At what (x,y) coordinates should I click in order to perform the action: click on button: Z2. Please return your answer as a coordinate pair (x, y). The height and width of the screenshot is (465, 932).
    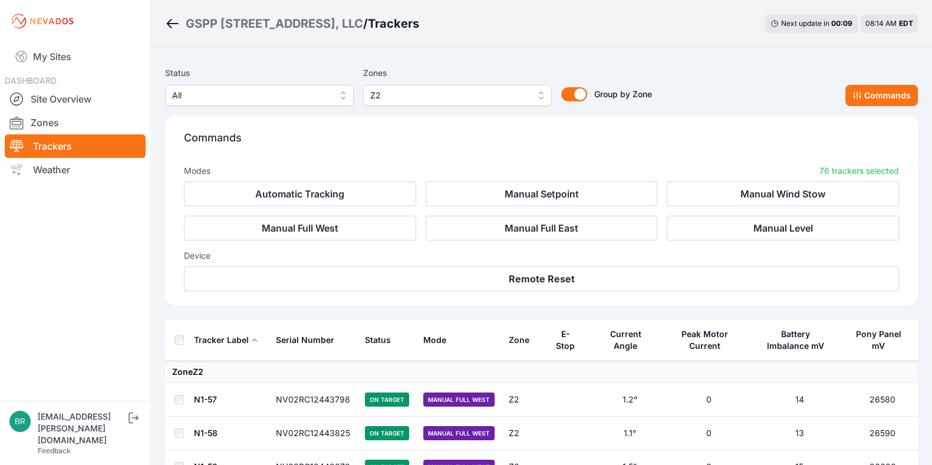
    Looking at the image, I should click on (457, 95).